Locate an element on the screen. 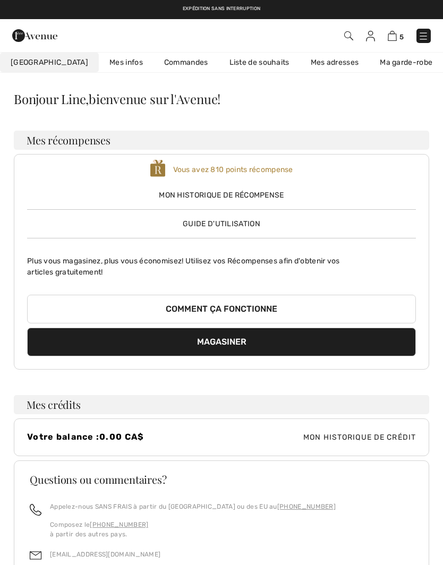 The height and width of the screenshot is (565, 443). a: 5 is located at coordinates (395, 36).